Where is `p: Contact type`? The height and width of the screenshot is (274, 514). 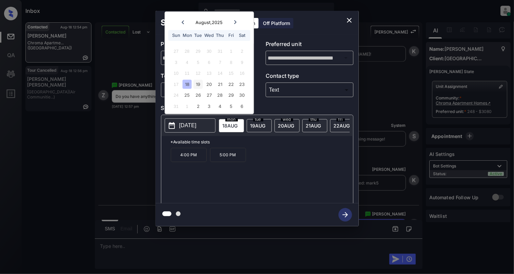
p: Contact type is located at coordinates (309, 77).